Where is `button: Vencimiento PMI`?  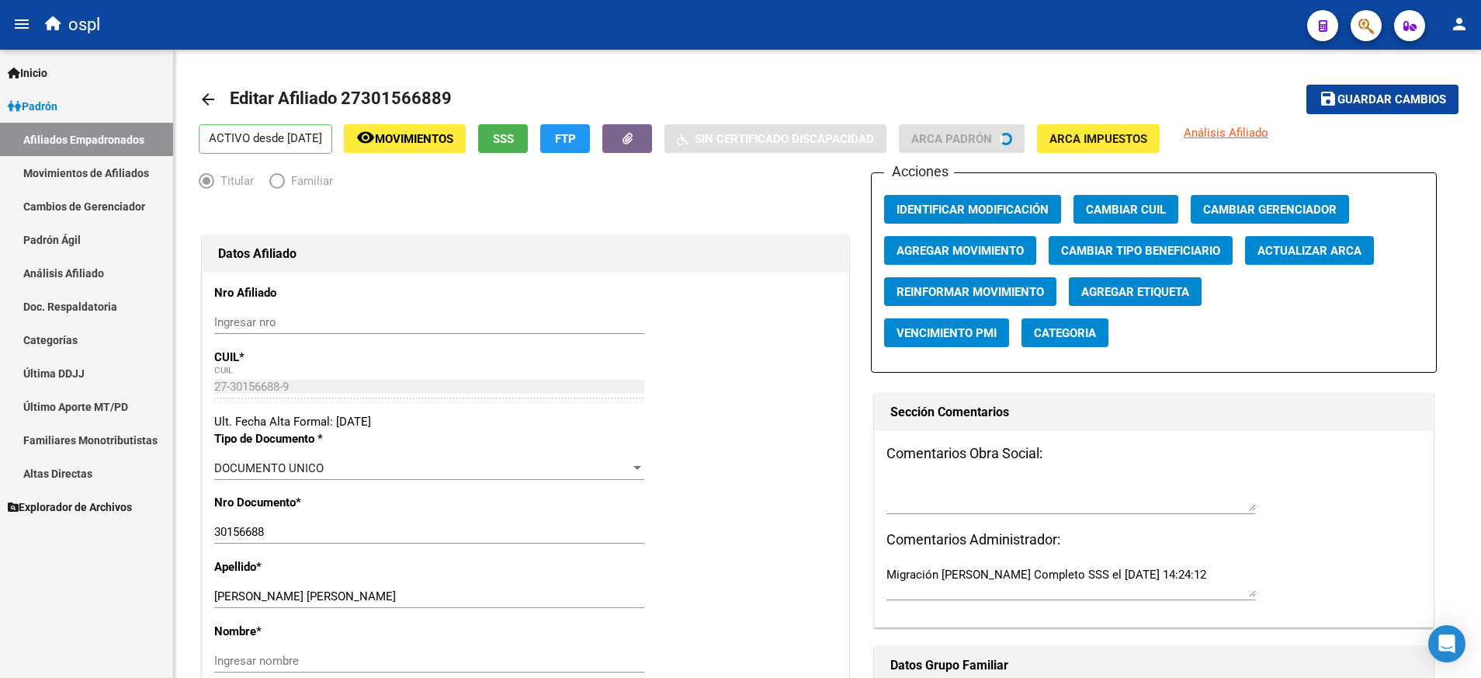
button: Vencimiento PMI is located at coordinates (946, 332).